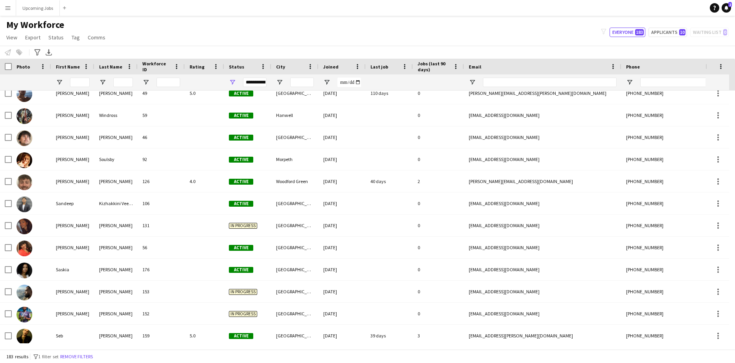 This screenshot has width=735, height=363. Describe the element at coordinates (123, 82) in the screenshot. I see `input: Last Name Filter Input` at that location.